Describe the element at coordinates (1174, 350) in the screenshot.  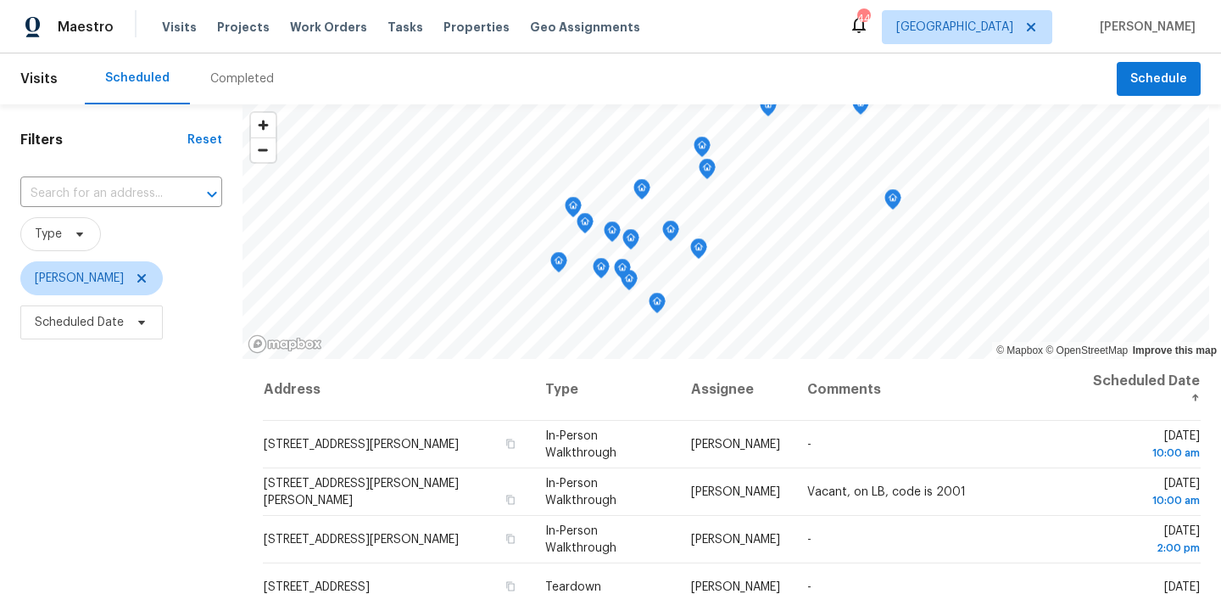
I see `a: Improve this map` at that location.